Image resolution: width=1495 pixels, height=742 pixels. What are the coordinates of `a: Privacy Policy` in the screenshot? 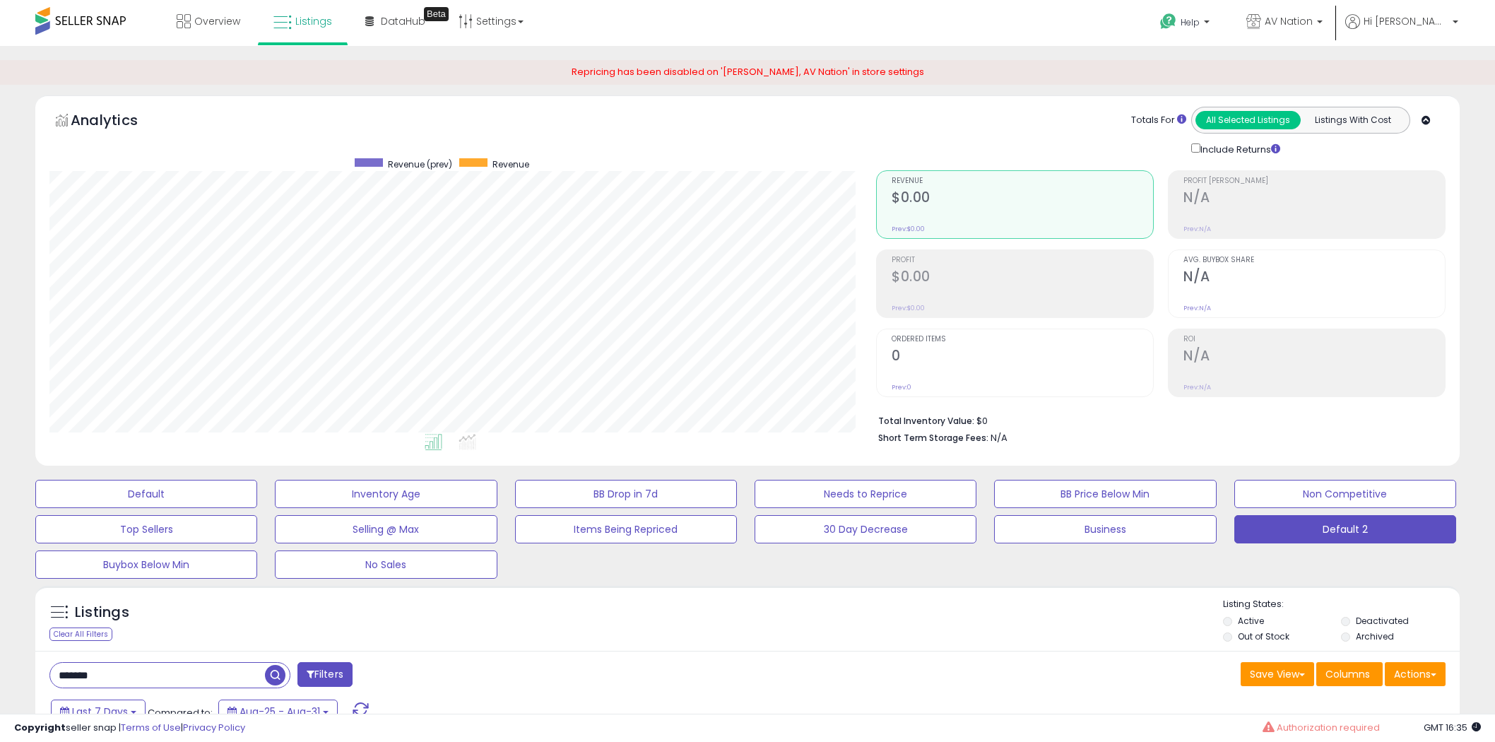 It's located at (214, 727).